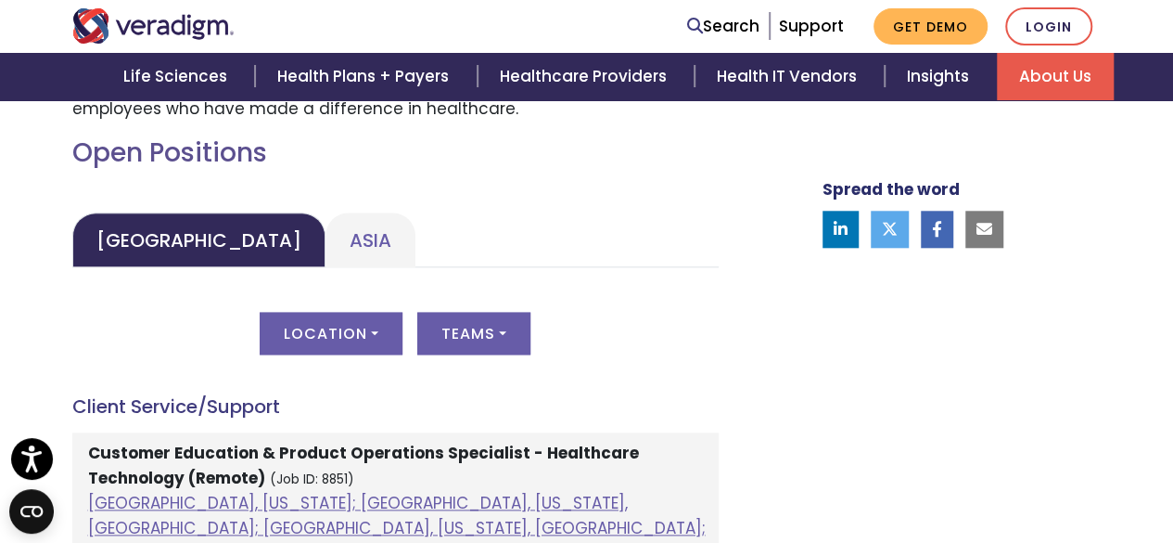  Describe the element at coordinates (153, 26) in the screenshot. I see `a: Veradigm logo` at that location.